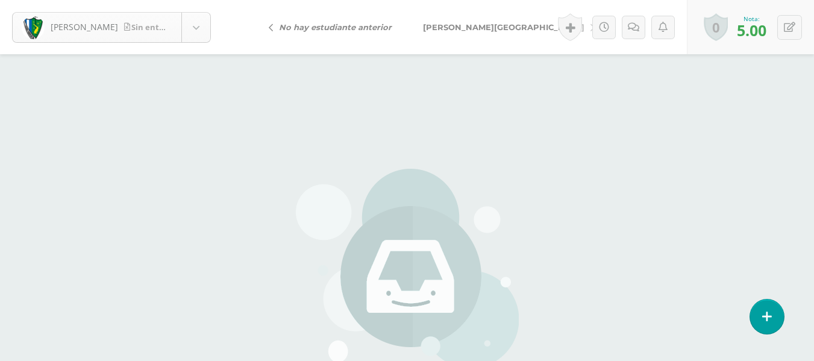 This screenshot has height=361, width=814. What do you see at coordinates (751, 19) in the screenshot?
I see `div: Nota:` at bounding box center [751, 19].